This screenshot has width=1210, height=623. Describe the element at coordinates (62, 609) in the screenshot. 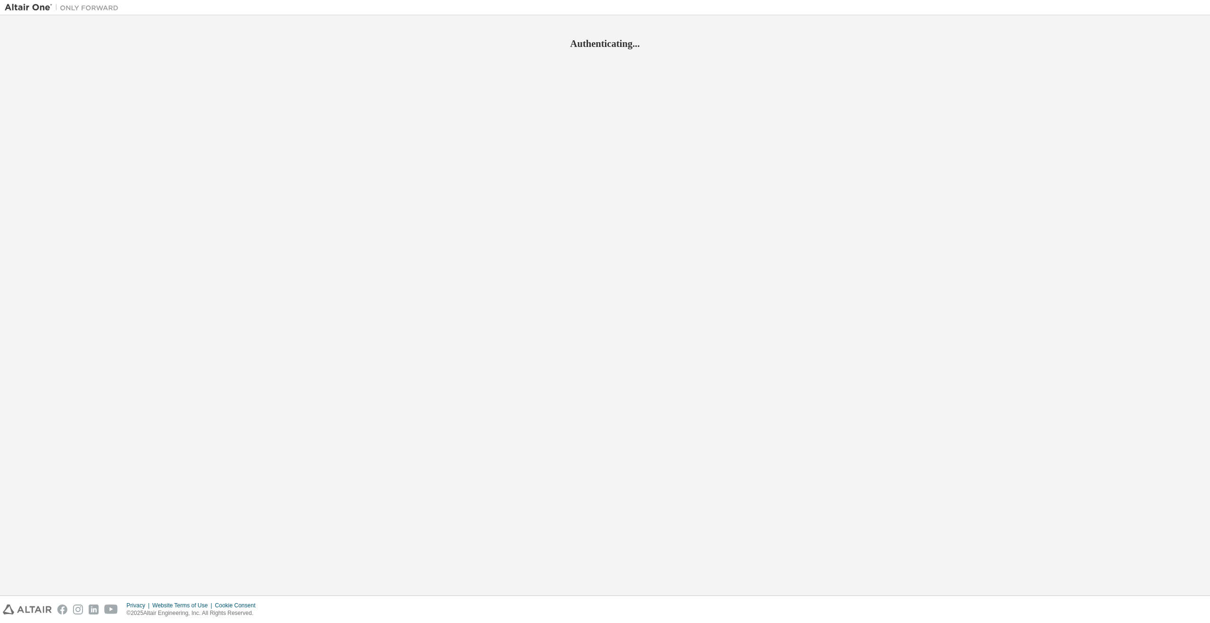

I see `img: facebook.svg` at that location.